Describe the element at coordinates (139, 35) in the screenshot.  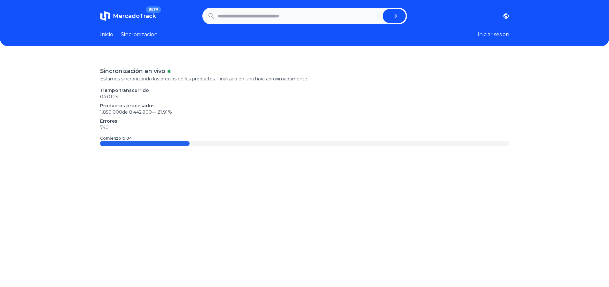
I see `a: Sincronizacion` at that location.